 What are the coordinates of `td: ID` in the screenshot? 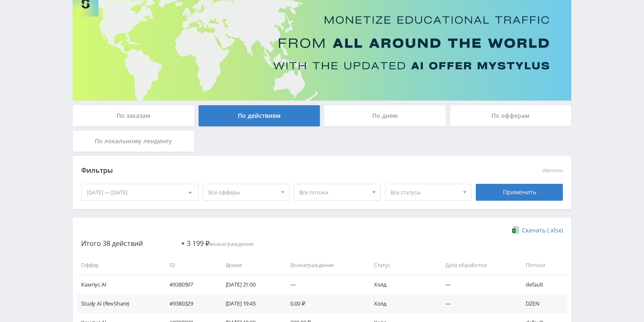 It's located at (189, 265).